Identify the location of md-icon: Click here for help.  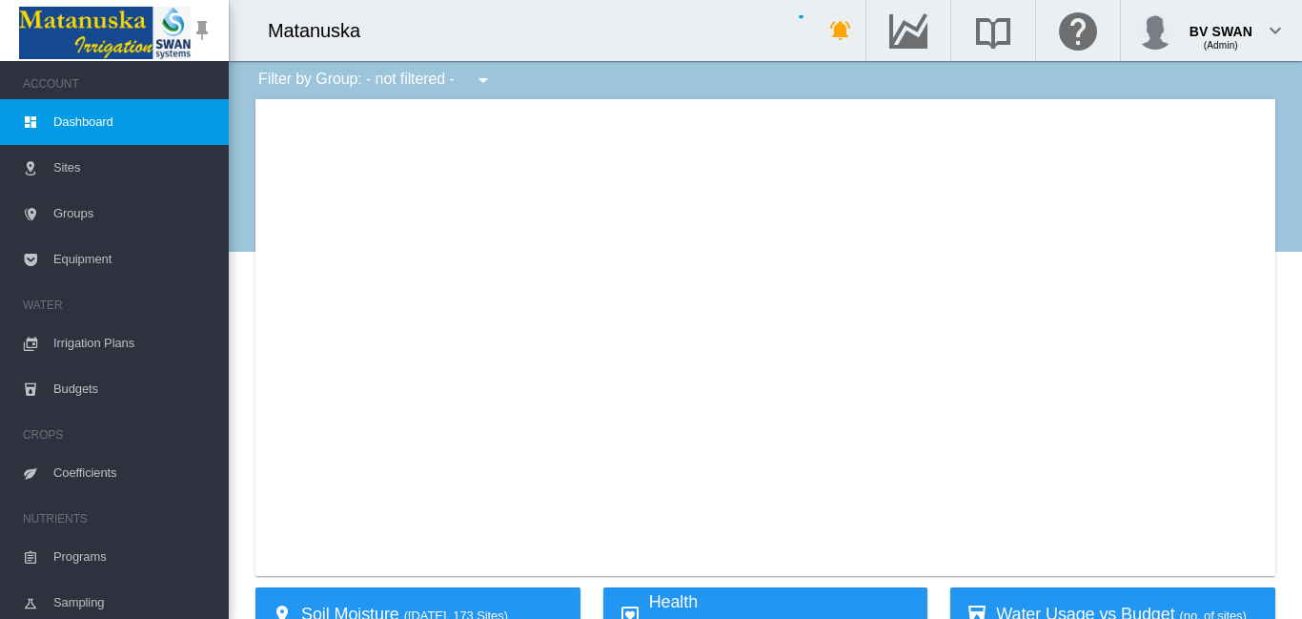
(1078, 31).